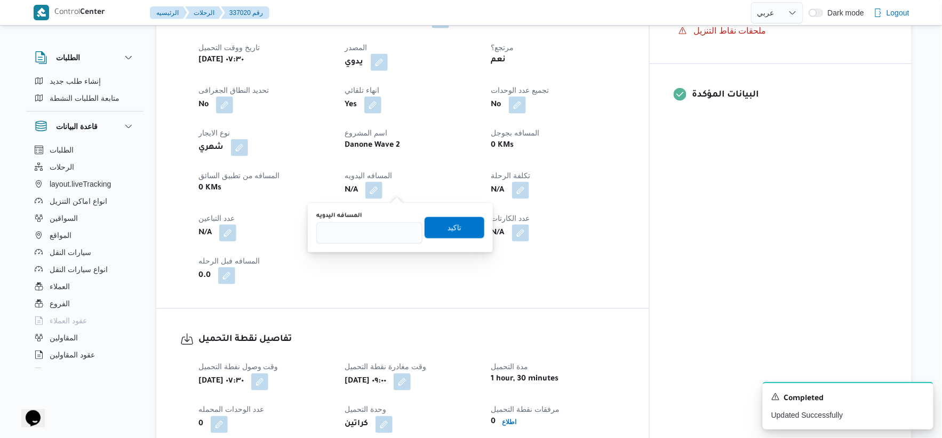 The image size is (942, 438). What do you see at coordinates (85, 252) in the screenshot?
I see `button: سيارات النقل` at bounding box center [85, 252].